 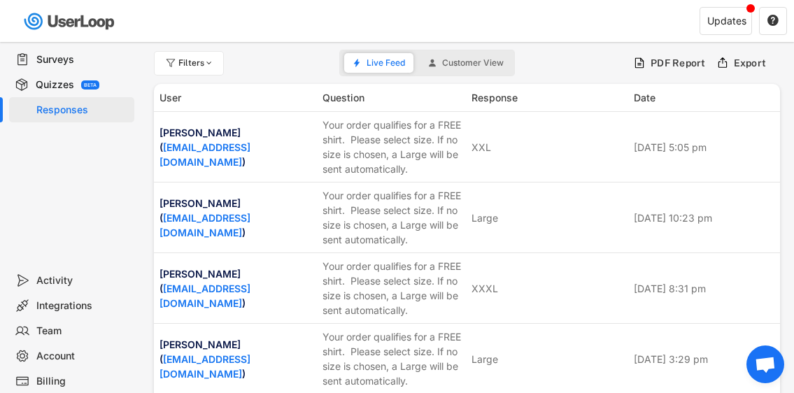 What do you see at coordinates (466, 63) in the screenshot?
I see `button: Customer View` at bounding box center [466, 63].